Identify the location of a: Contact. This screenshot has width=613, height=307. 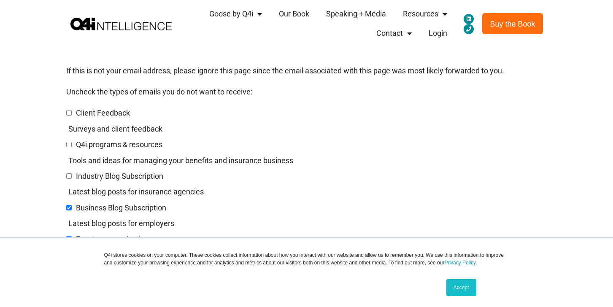
(394, 33).